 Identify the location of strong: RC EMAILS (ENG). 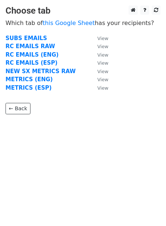
(32, 55).